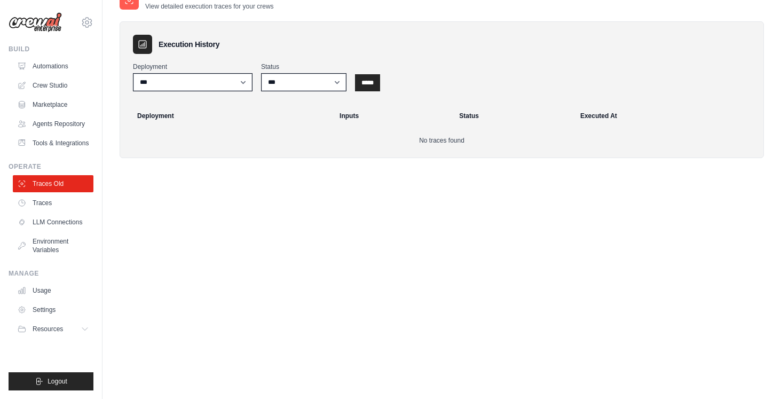 This screenshot has height=399, width=781. Describe the element at coordinates (193, 67) in the screenshot. I see `label: Deployment` at that location.